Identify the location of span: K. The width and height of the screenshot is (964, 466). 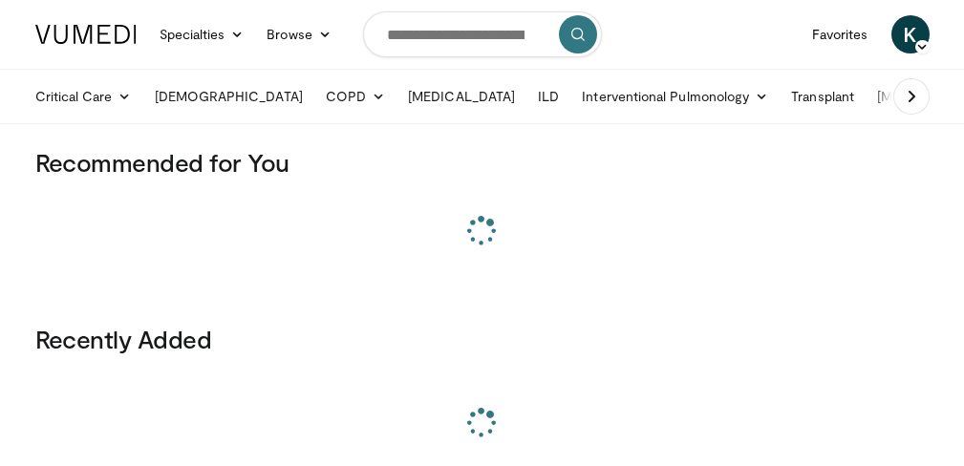
(910, 34).